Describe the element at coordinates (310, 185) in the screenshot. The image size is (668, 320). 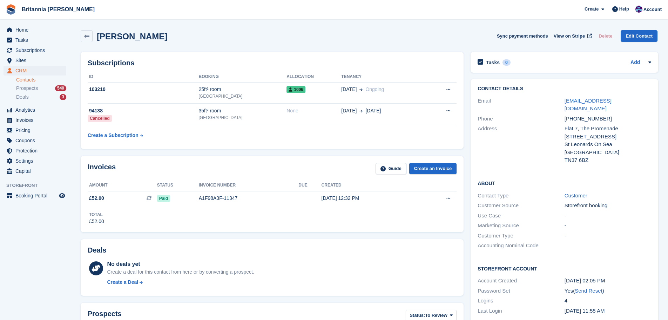
I see `th: Due` at that location.